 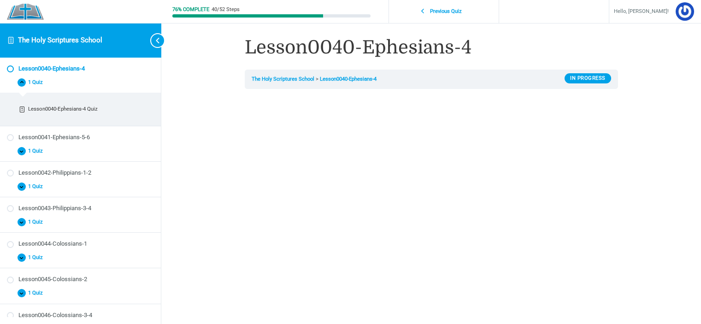 What do you see at coordinates (80, 173) in the screenshot?
I see `a: Not started Lesson0042-Philippians-1-2` at bounding box center [80, 173].